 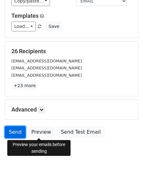 I want to click on a: Templates, so click(x=25, y=16).